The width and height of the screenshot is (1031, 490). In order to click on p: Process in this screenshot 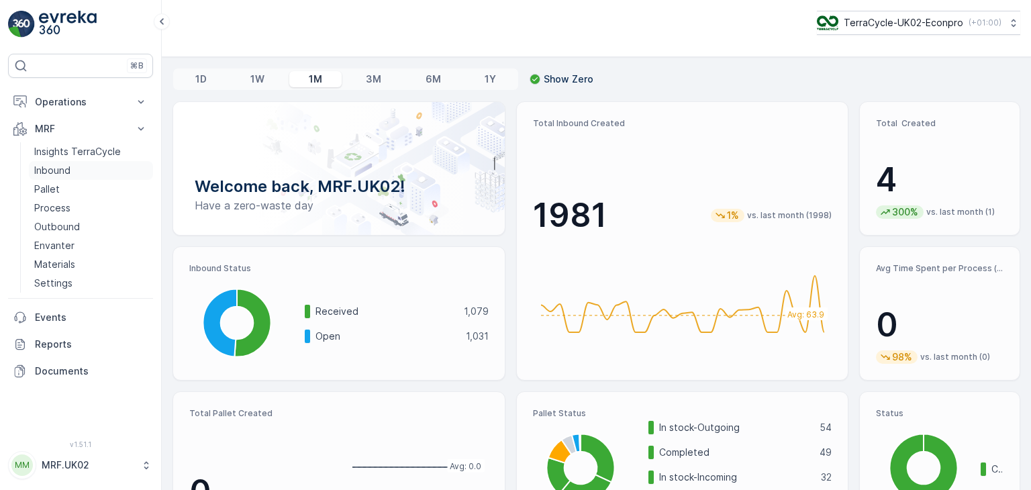, I will do `click(52, 208)`.